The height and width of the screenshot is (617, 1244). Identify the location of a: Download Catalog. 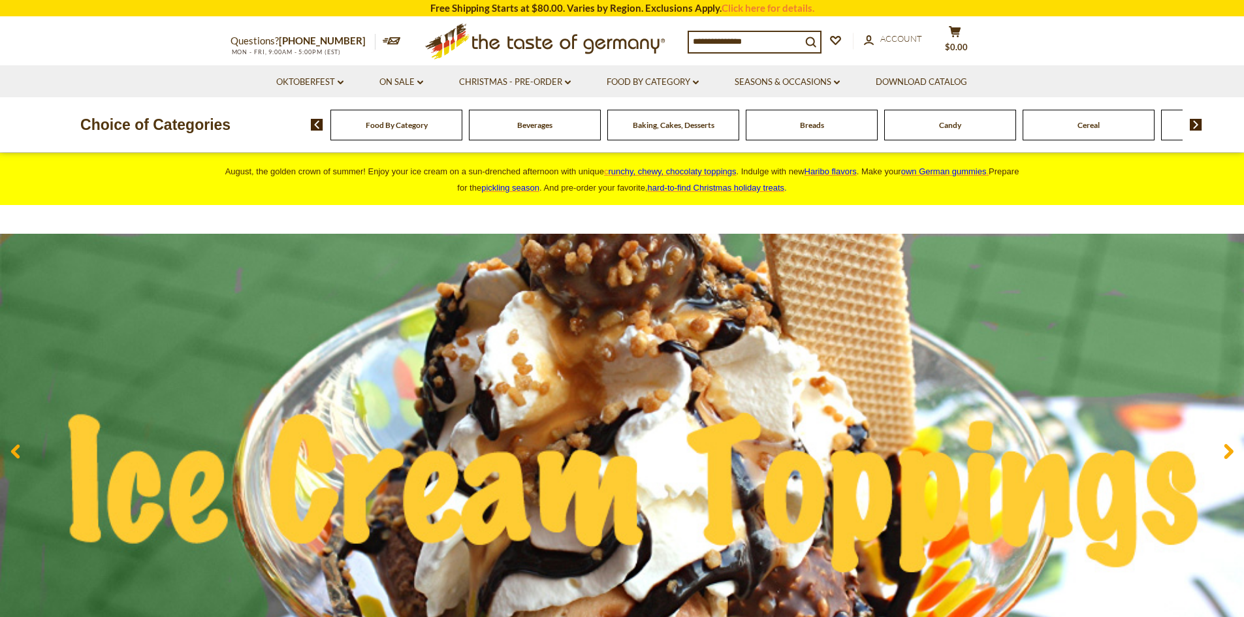
(922, 82).